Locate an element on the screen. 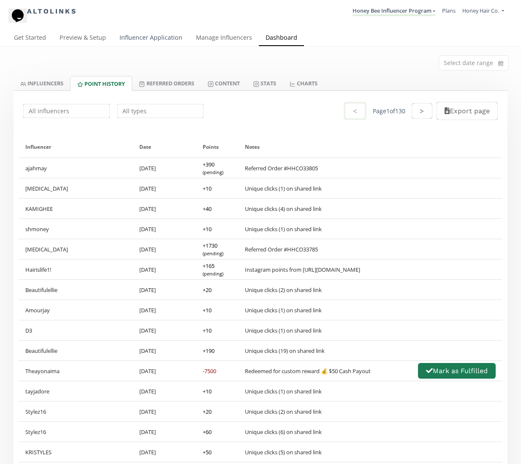 This screenshot has width=521, height=464. div: Influencer is located at coordinates (76, 147).